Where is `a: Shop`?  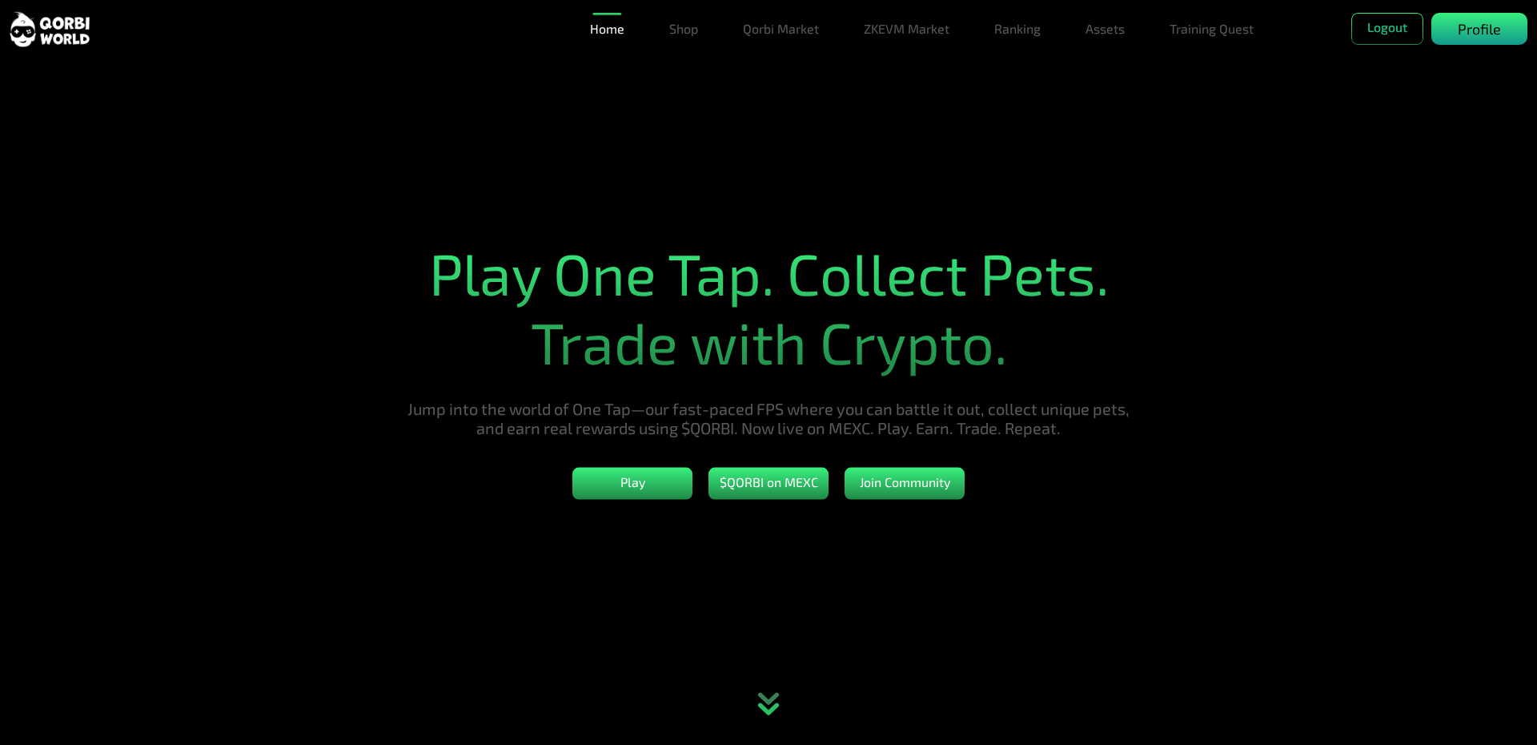 a: Shop is located at coordinates (684, 29).